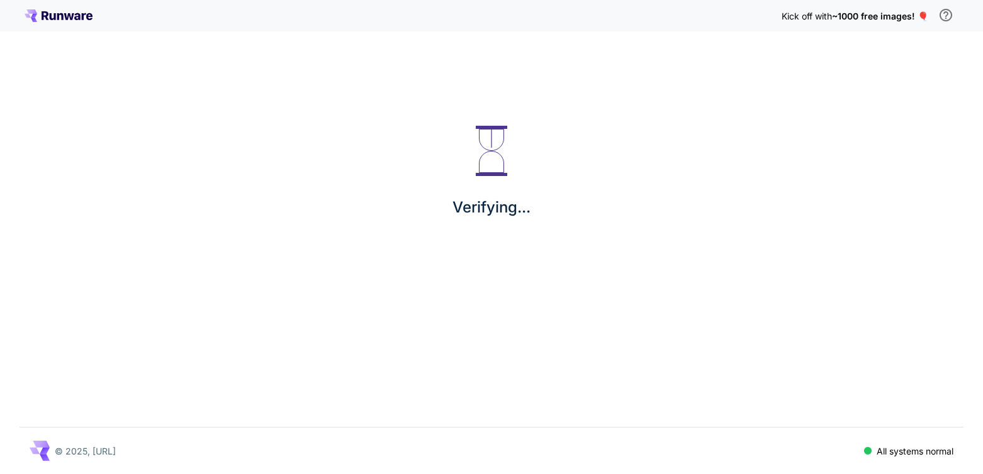 The height and width of the screenshot is (474, 983). Describe the element at coordinates (807, 16) in the screenshot. I see `span: Kick off with` at that location.